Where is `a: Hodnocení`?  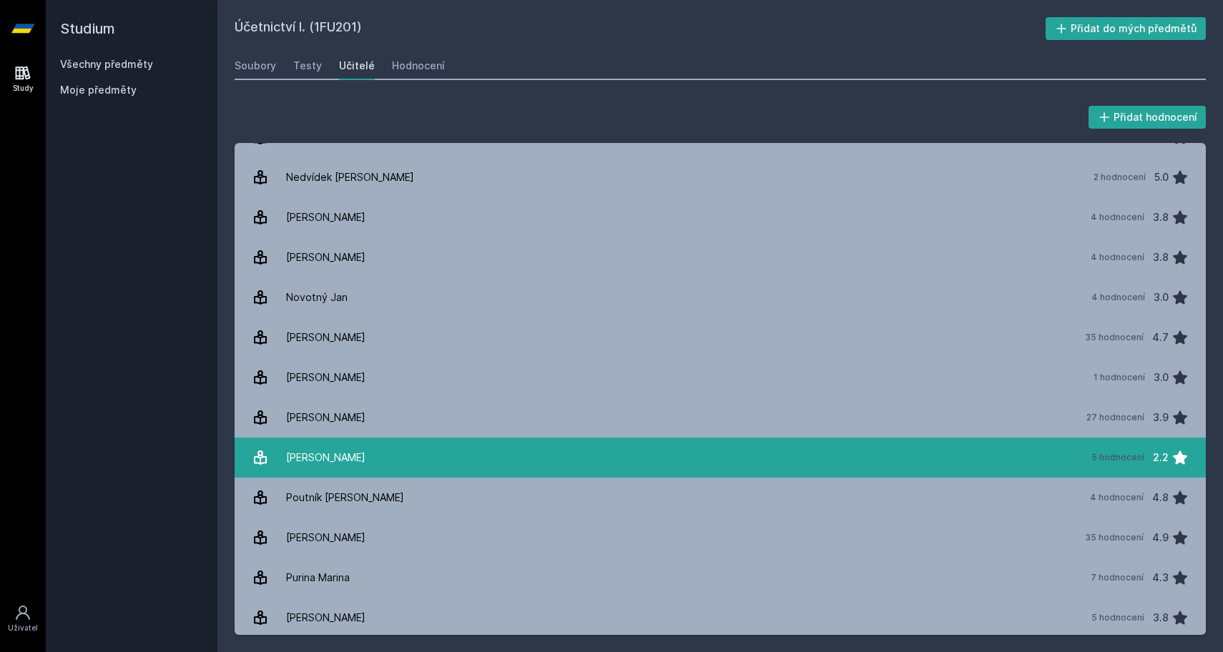
a: Hodnocení is located at coordinates (418, 66).